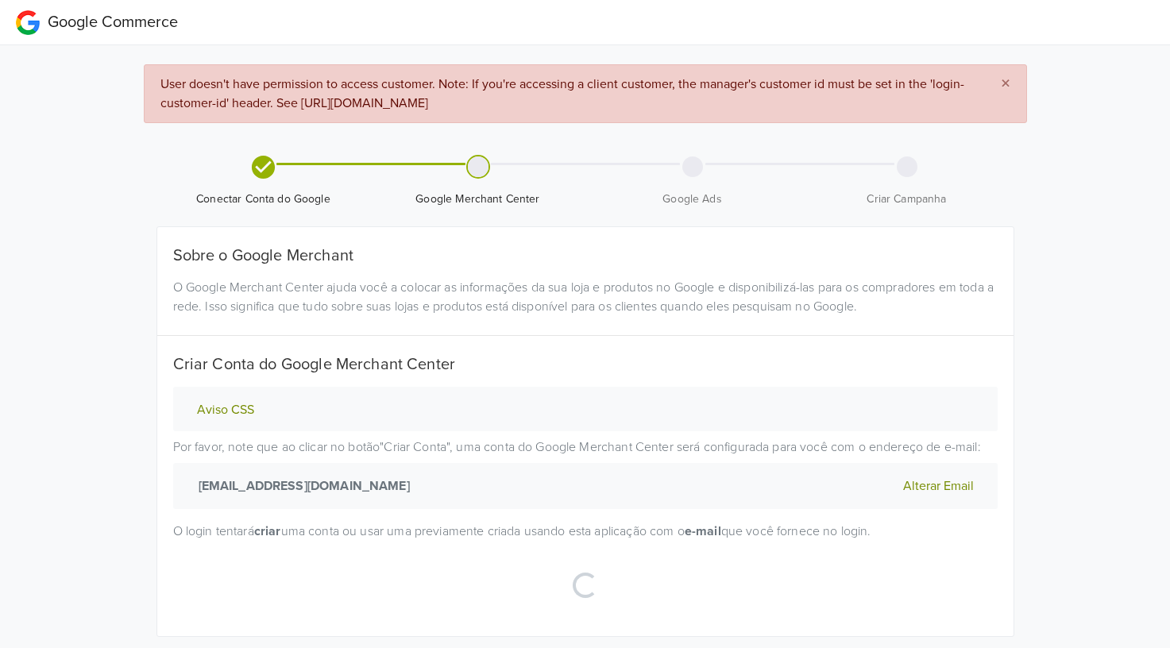 The height and width of the screenshot is (648, 1170). Describe the element at coordinates (585, 531) in the screenshot. I see `p: O login tentará uma conta ou usar uma previamente criada usando esta aplicação com o que você for...` at that location.